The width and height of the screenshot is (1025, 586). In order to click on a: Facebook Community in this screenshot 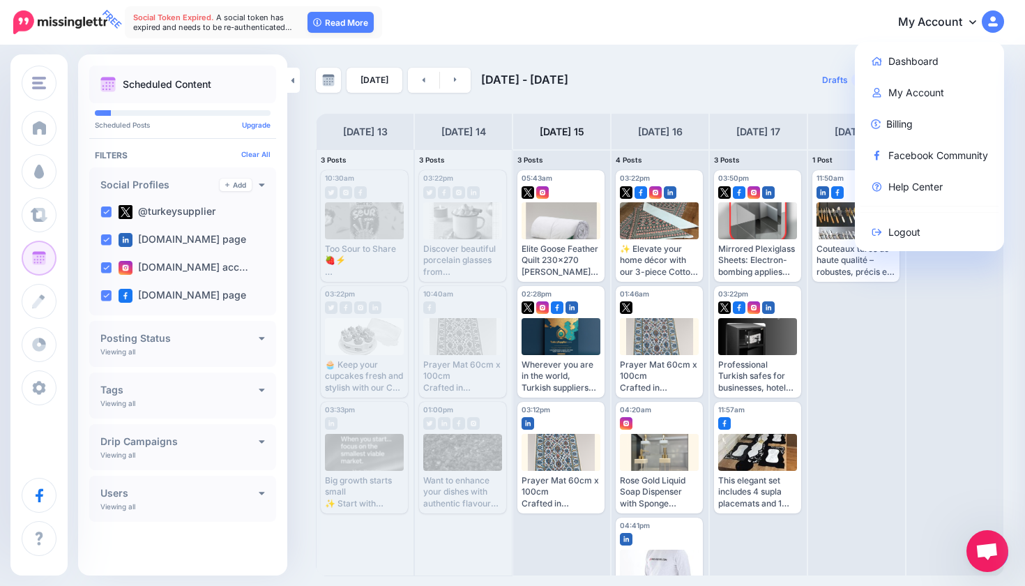, I will do `click(929, 155)`.